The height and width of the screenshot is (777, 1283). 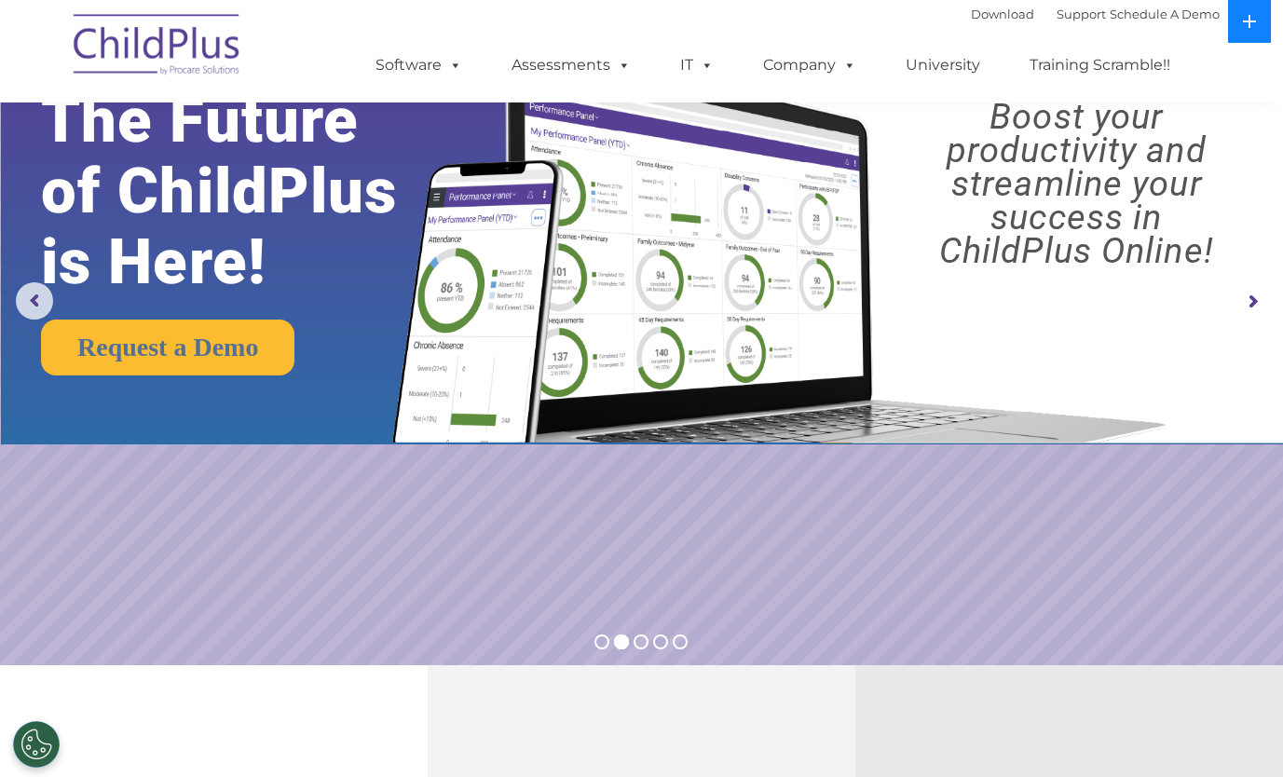 I want to click on span: Last name, so click(x=287, y=130).